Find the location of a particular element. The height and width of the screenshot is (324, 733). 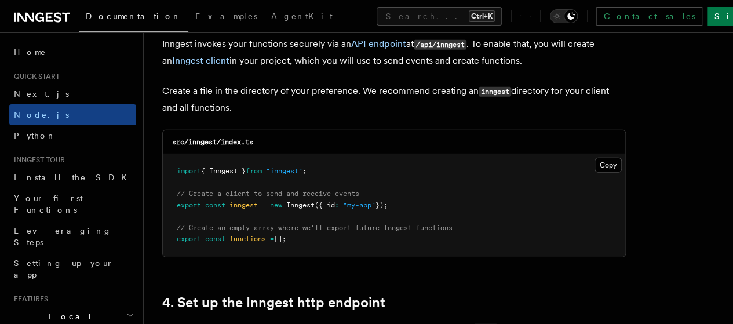

span: Your first Functions is located at coordinates (48, 204).